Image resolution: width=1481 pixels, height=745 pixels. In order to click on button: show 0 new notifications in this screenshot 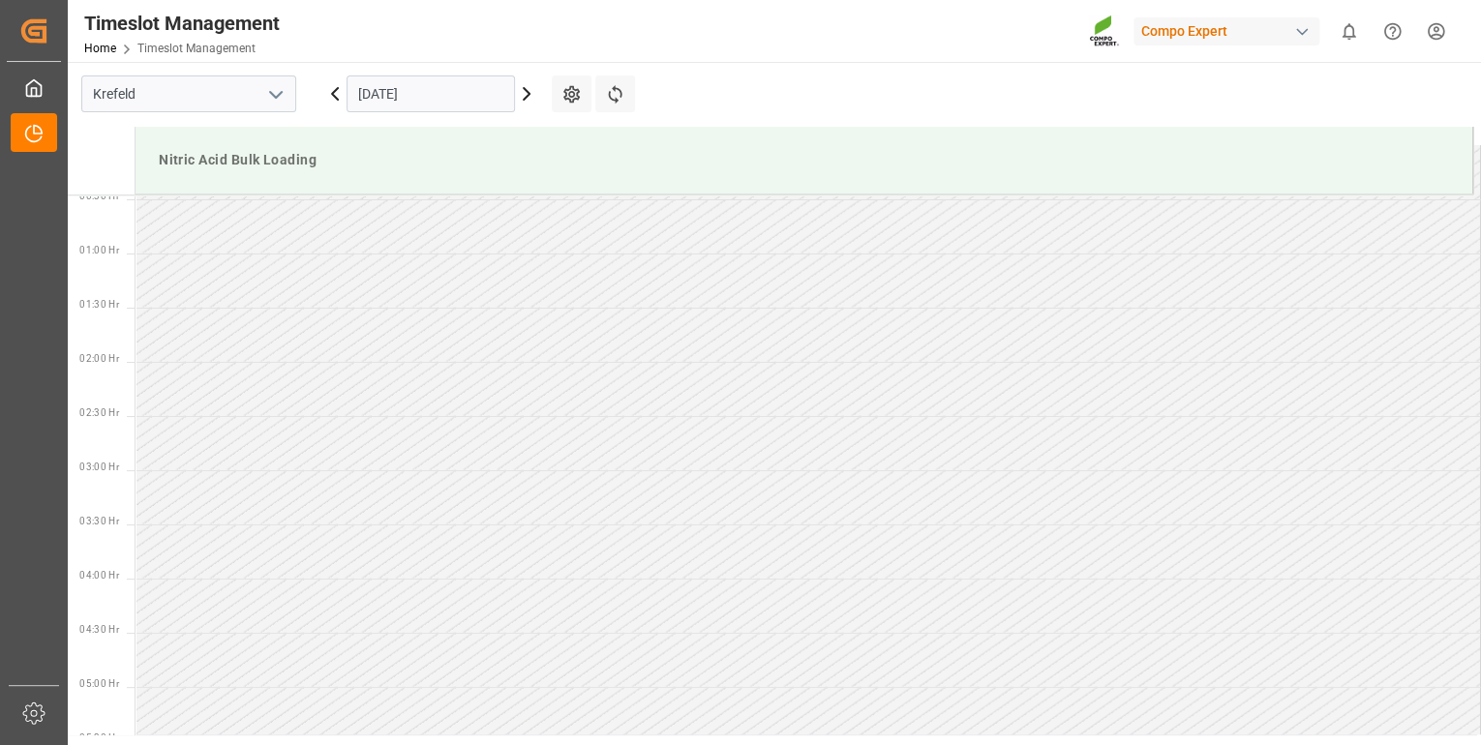, I will do `click(1348, 31)`.